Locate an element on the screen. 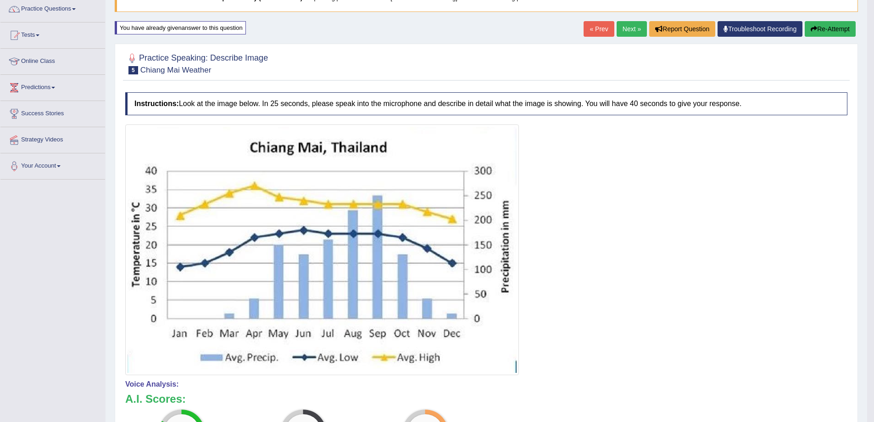  h4: Look at the image below. In 25 seconds, please speak into the microphone and describe in detail w... is located at coordinates (486, 104).